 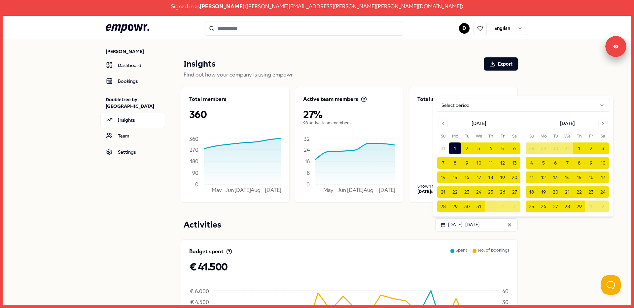 What do you see at coordinates (199, 292) in the screenshot?
I see `tspan: € 6.000` at bounding box center [199, 292].